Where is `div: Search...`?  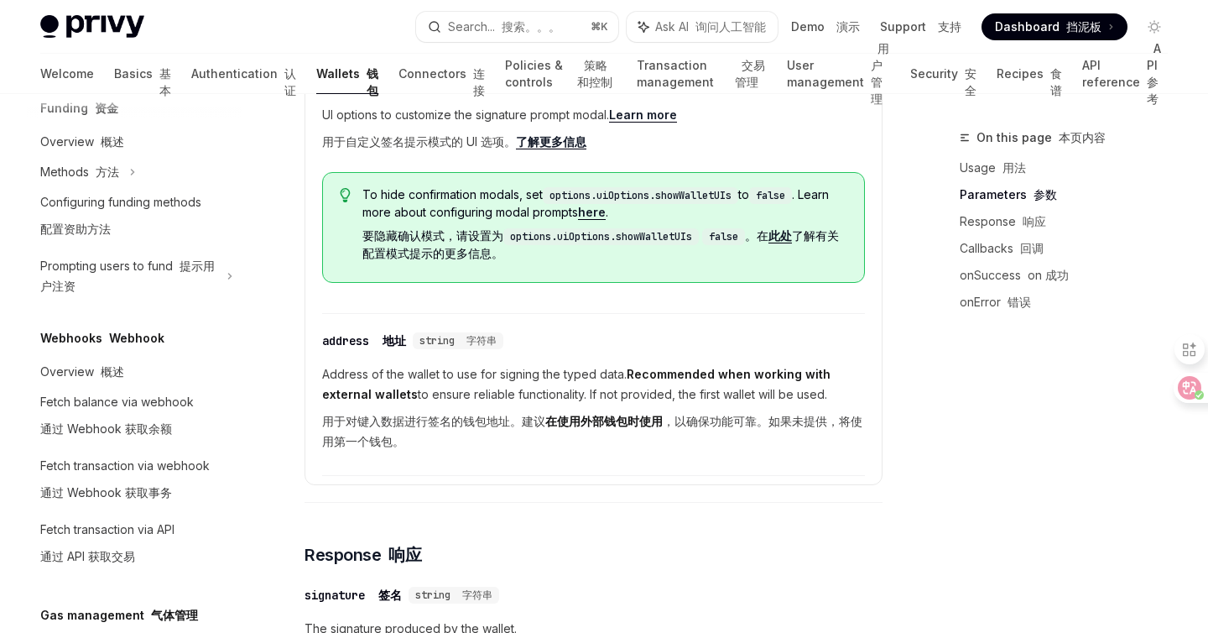
div: Search... is located at coordinates (504, 27).